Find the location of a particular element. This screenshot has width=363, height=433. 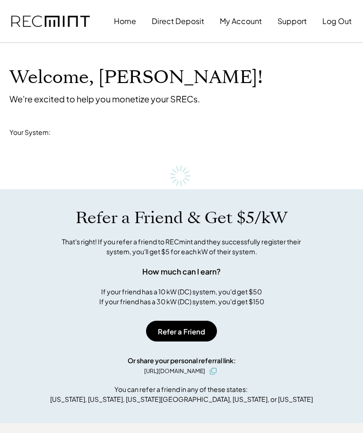

button: Direct Deposit is located at coordinates (178, 21).